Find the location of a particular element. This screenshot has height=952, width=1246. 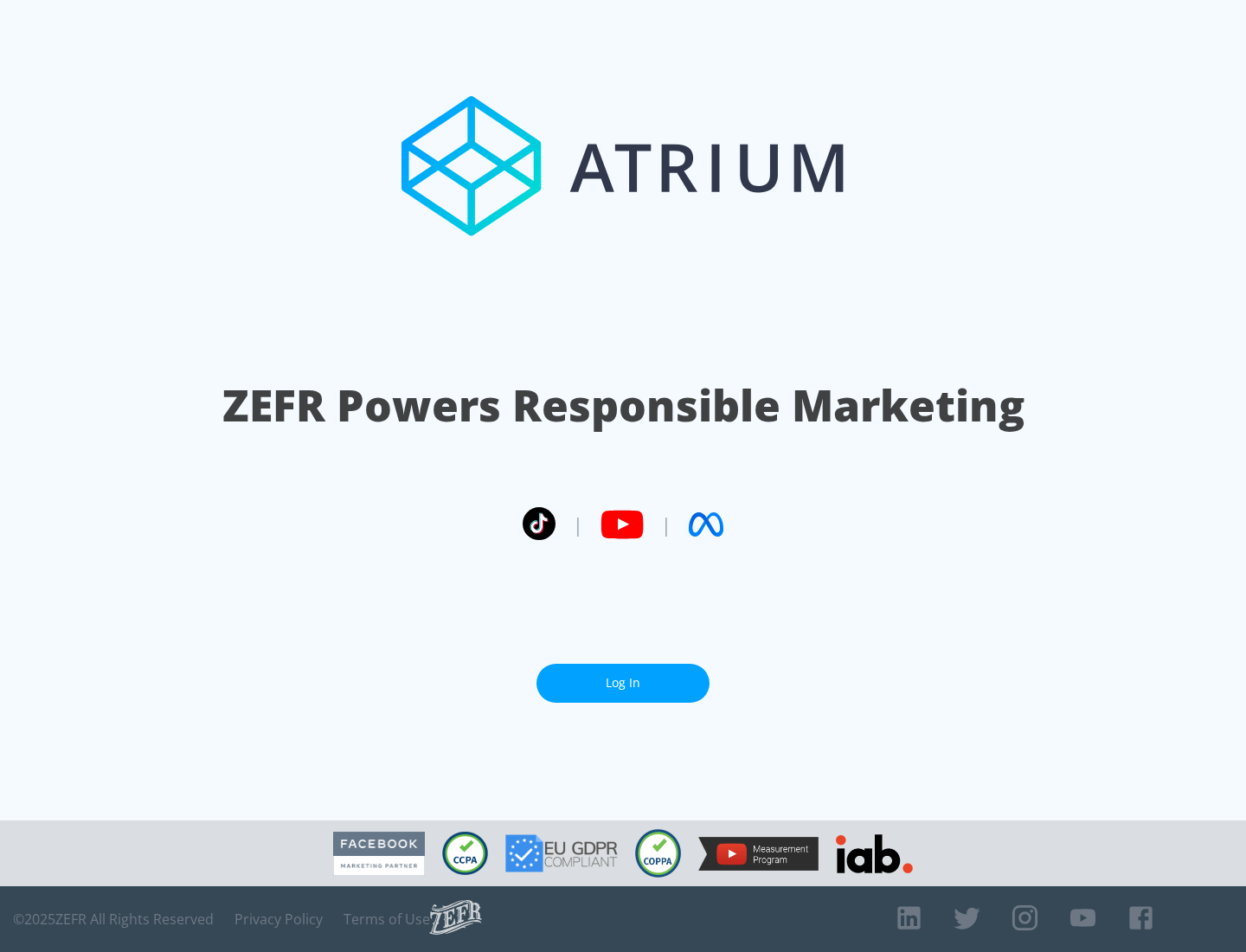

img: IAB is located at coordinates (874, 853).